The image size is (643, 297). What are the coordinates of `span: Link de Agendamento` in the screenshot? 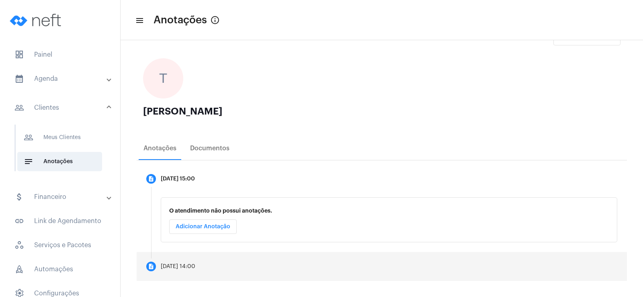 It's located at (60, 221).